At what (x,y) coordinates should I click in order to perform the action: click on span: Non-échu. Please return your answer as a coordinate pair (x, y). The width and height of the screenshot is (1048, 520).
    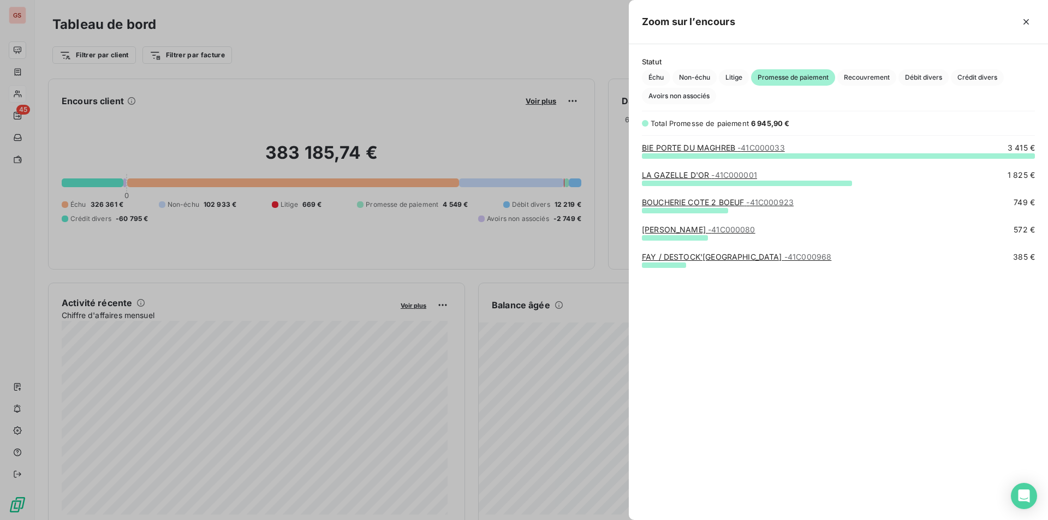
    Looking at the image, I should click on (694, 77).